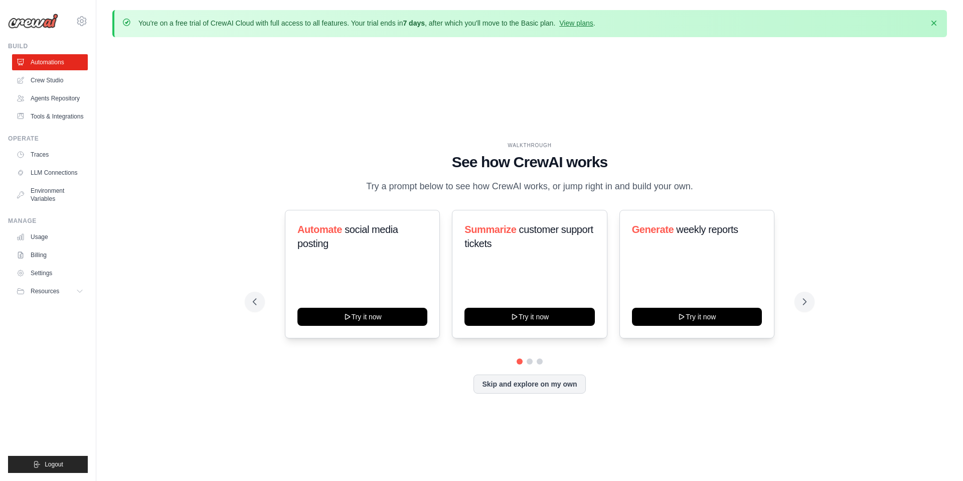 Image resolution: width=963 pixels, height=481 pixels. I want to click on a: Billing, so click(50, 255).